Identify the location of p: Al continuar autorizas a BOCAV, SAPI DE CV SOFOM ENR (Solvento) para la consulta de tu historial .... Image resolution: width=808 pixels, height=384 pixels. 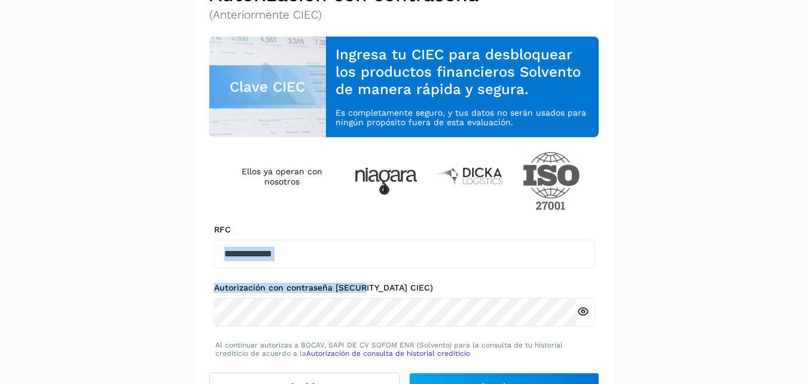
(405, 349).